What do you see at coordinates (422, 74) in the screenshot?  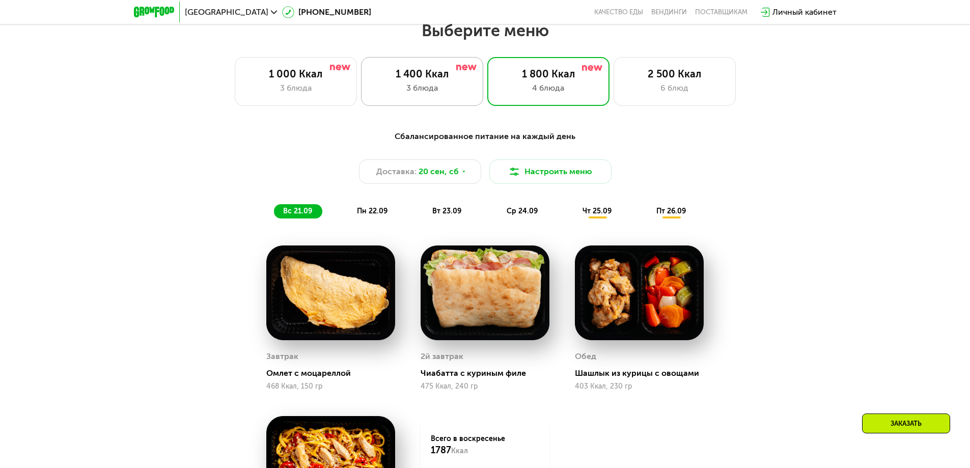 I see `div: 1 400 Ккал` at bounding box center [422, 74].